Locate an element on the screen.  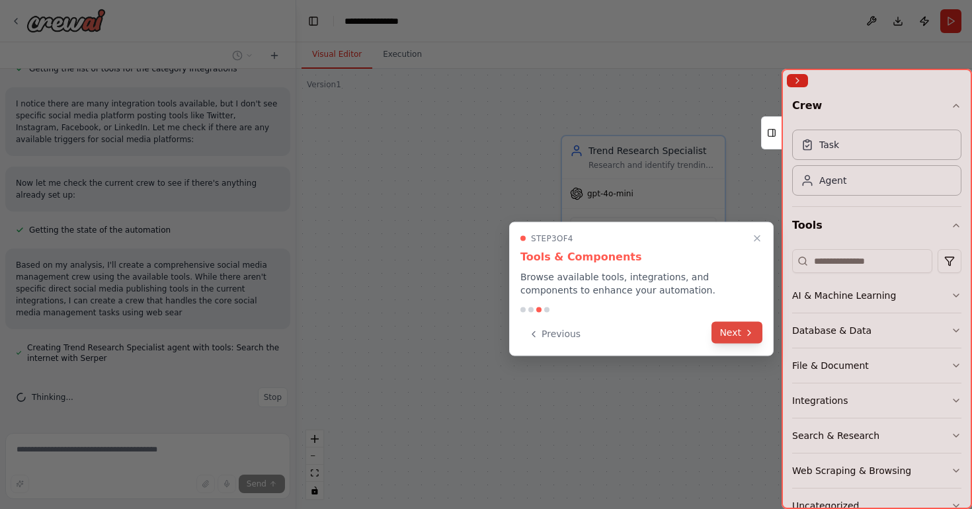
span: Step 3 of 4 is located at coordinates (552, 239).